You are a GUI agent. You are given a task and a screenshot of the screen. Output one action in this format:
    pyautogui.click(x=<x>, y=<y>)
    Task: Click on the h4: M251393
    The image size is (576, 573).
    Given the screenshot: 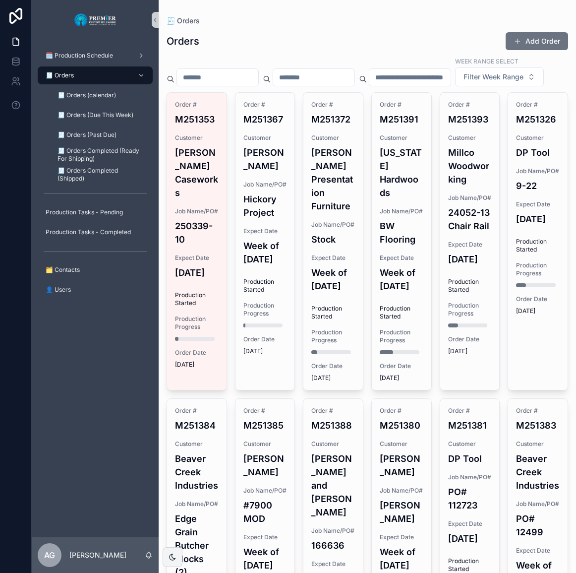 What is the action you would take?
    pyautogui.click(x=470, y=119)
    